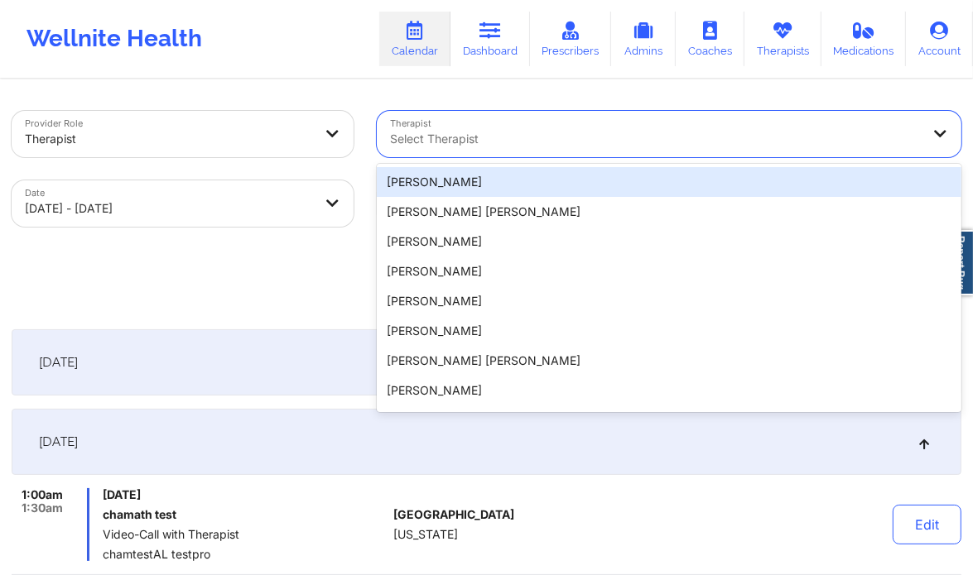  I want to click on a: Admins, so click(643, 39).